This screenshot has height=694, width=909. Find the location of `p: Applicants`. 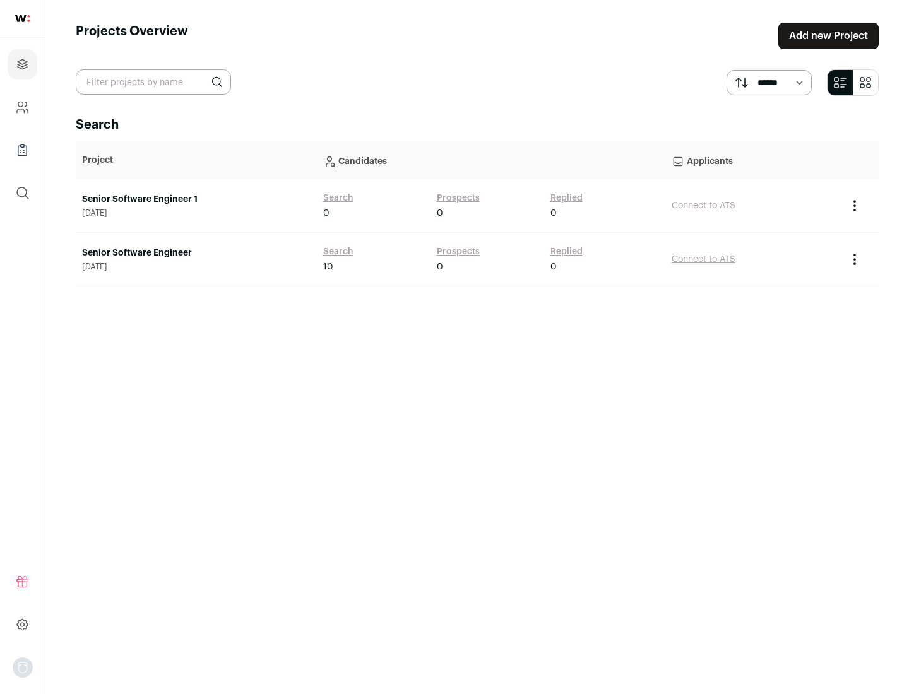

p: Applicants is located at coordinates (753, 160).